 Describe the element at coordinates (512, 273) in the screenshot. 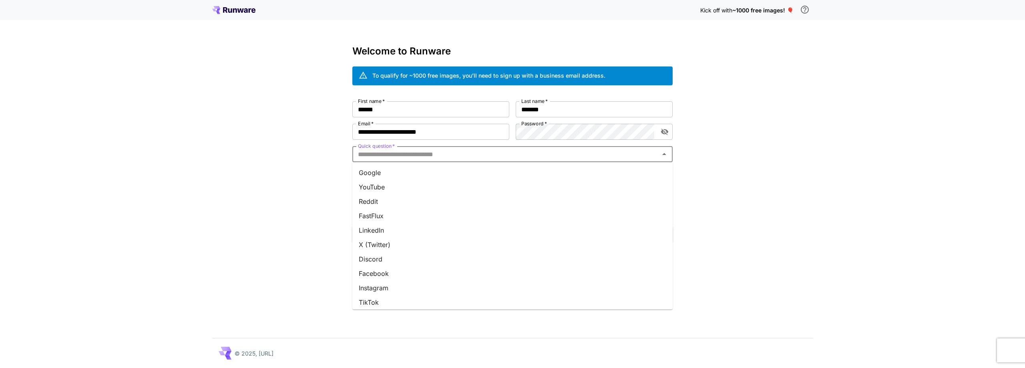

I see `li: Facebook` at that location.